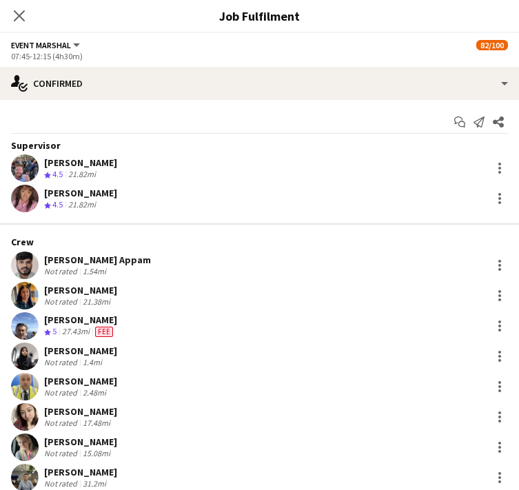 Image resolution: width=519 pixels, height=490 pixels. I want to click on span: 5, so click(54, 331).